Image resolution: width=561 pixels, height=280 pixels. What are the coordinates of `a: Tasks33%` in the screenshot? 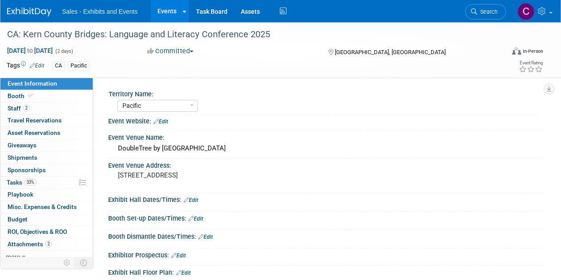 It's located at (47, 182).